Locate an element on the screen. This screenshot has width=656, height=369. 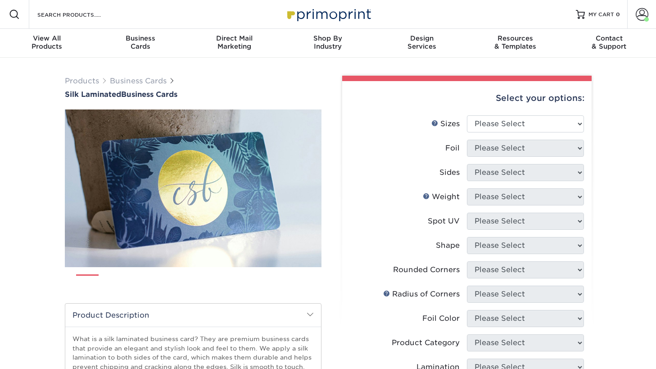
span: Direct Mail is located at coordinates (234, 38).